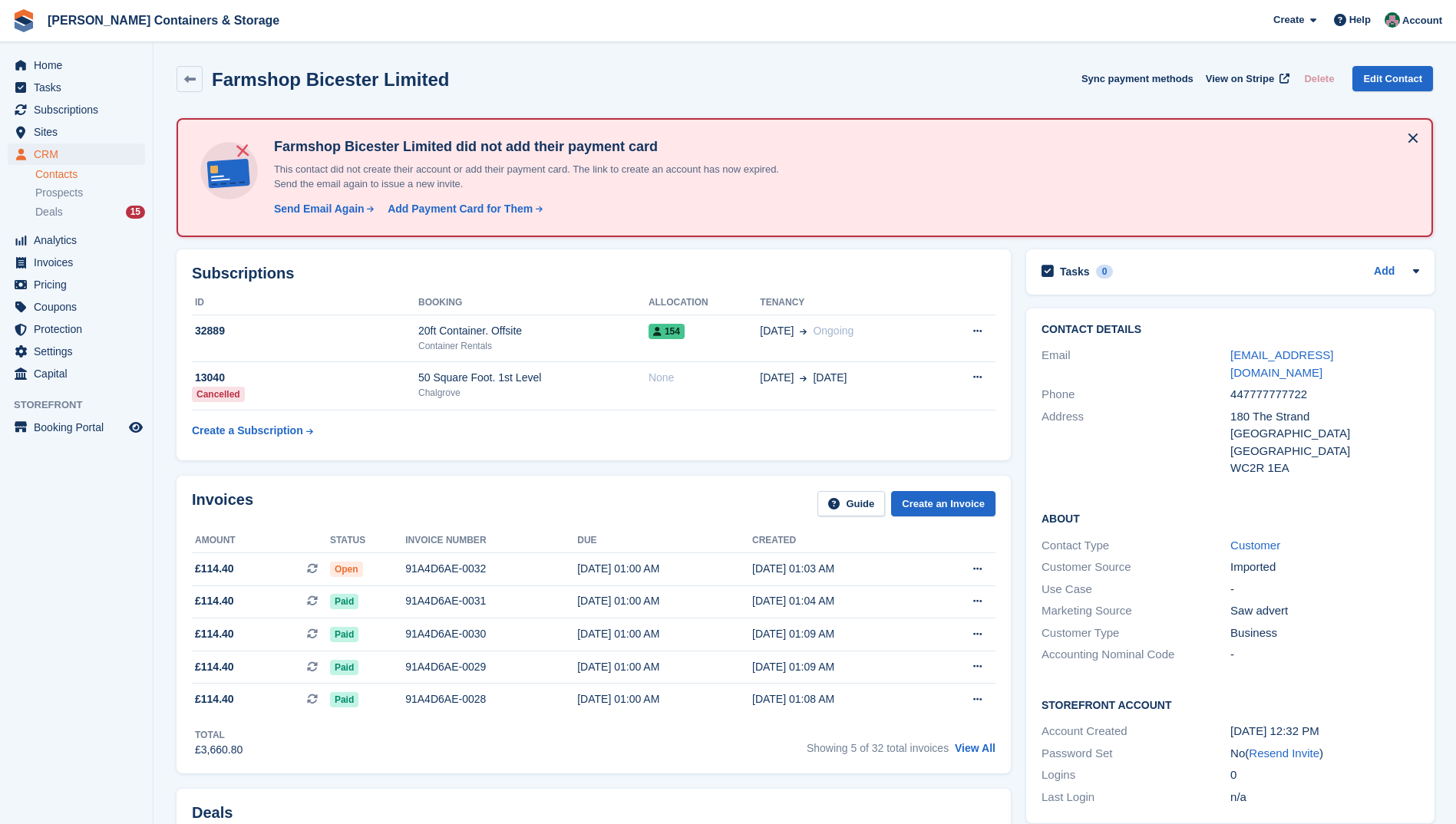  I want to click on div: 13040, so click(304, 377).